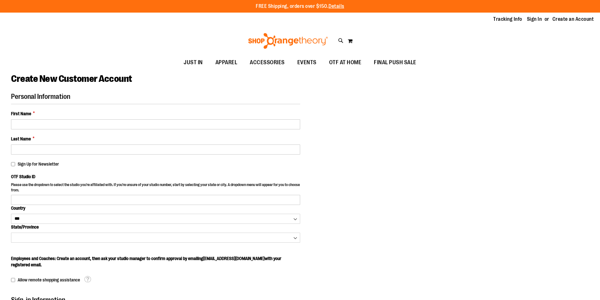 Image resolution: width=600 pixels, height=300 pixels. I want to click on span: APPAREL, so click(226, 62).